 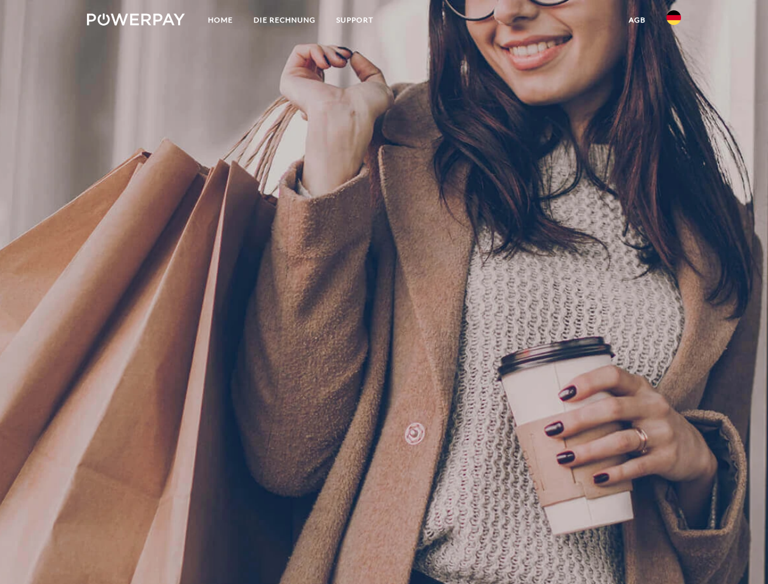 I want to click on a: DIE RECHNUNG, so click(x=285, y=20).